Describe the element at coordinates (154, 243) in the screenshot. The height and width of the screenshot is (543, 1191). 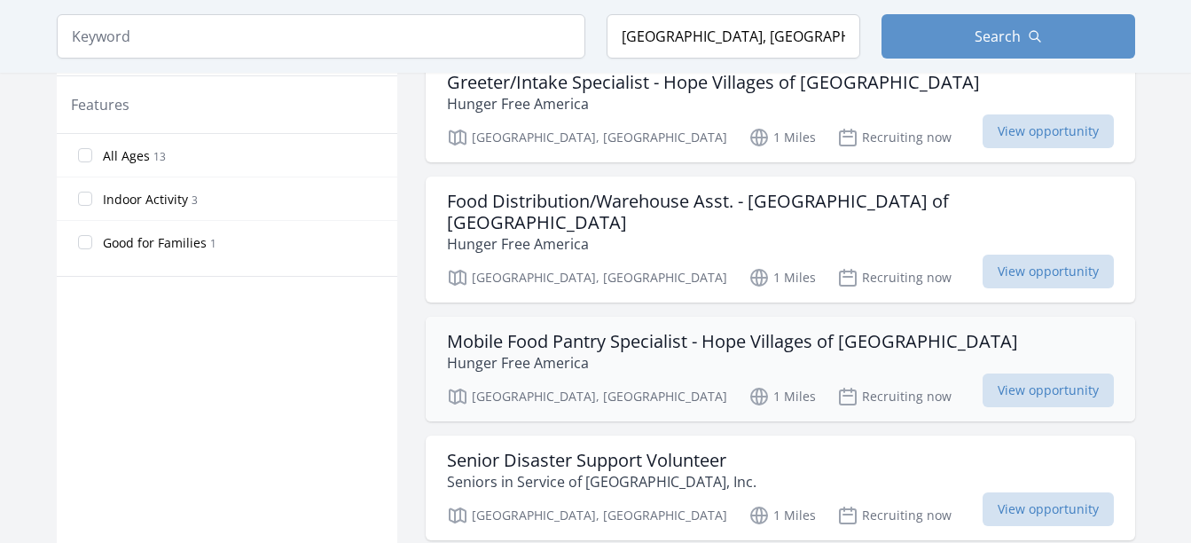
I see `span: Good for Families` at that location.